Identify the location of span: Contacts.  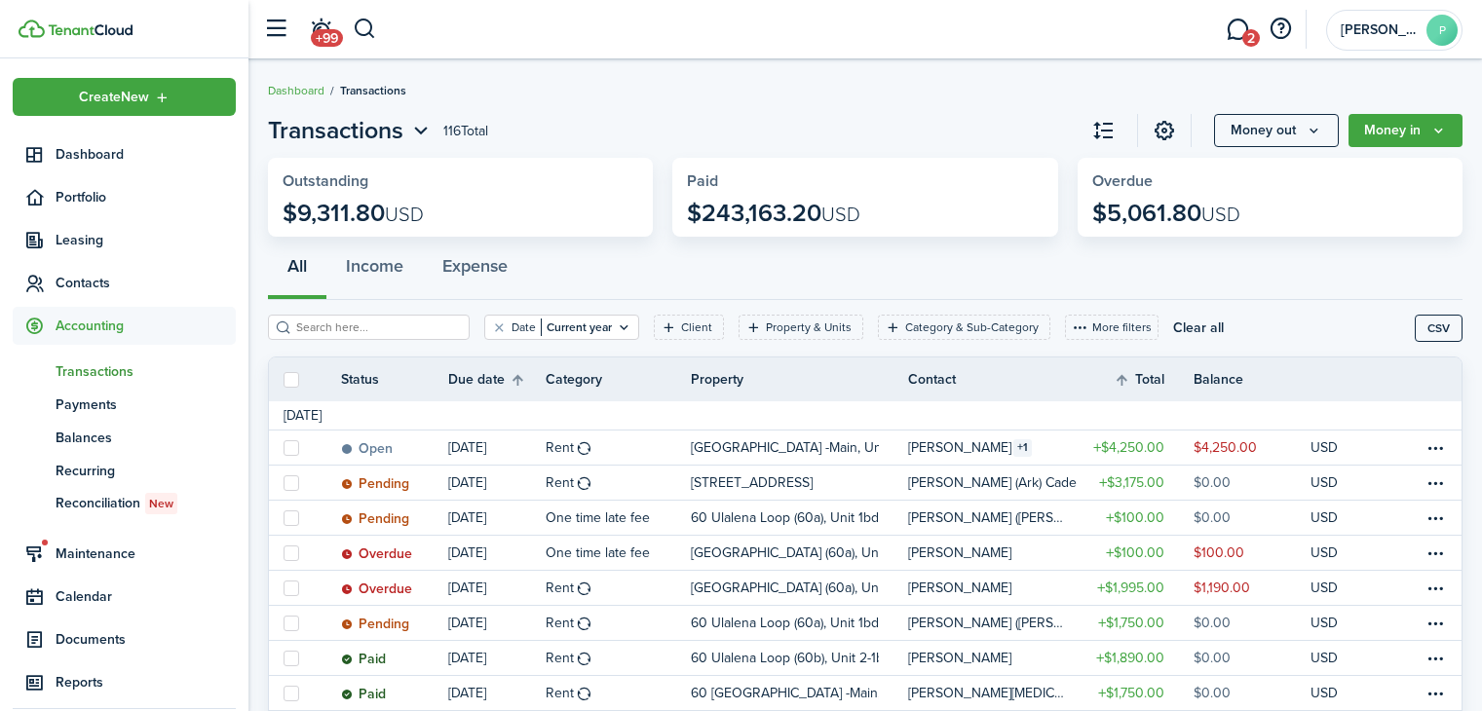
(145, 283).